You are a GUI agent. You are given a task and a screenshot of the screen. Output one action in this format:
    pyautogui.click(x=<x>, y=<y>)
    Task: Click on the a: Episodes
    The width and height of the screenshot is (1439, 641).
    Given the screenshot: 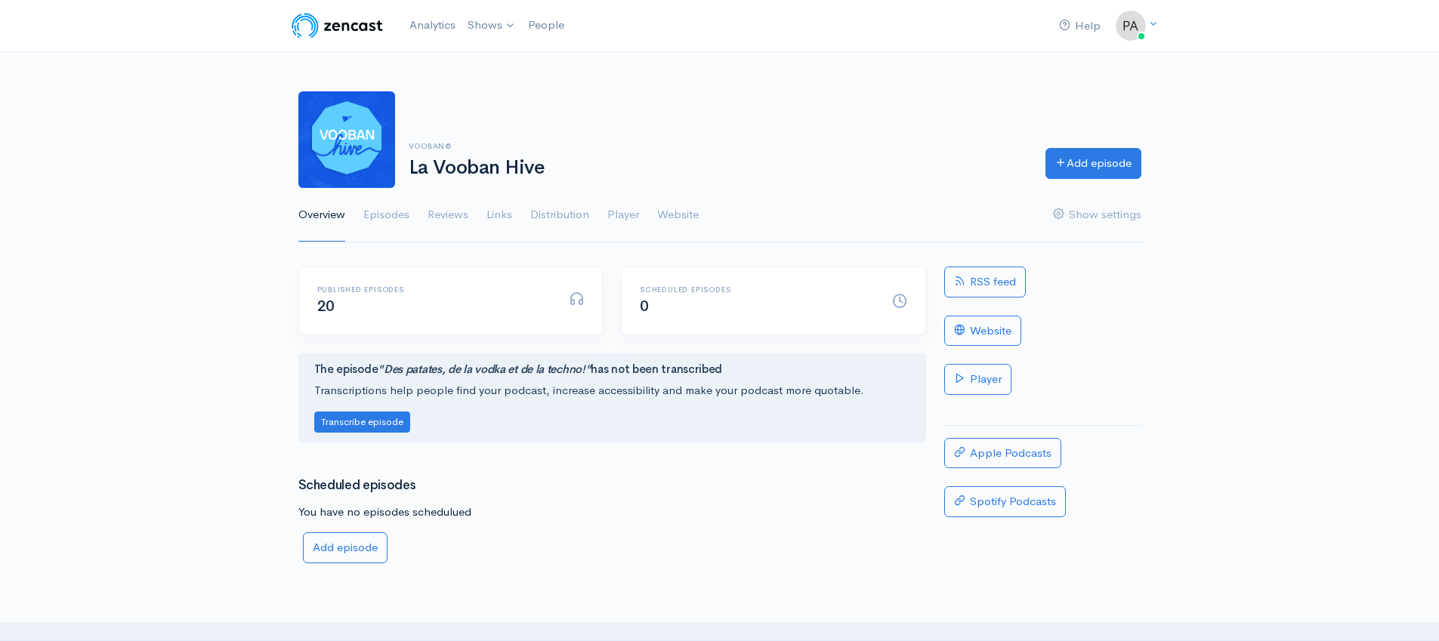 What is the action you would take?
    pyautogui.click(x=386, y=215)
    